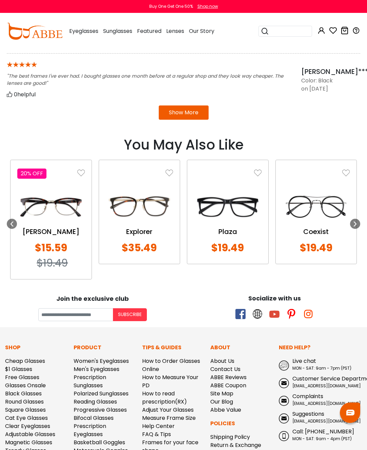 Image resolution: width=367 pixels, height=450 pixels. What do you see at coordinates (236, 445) in the screenshot?
I see `a: Return & Exchange` at bounding box center [236, 445].